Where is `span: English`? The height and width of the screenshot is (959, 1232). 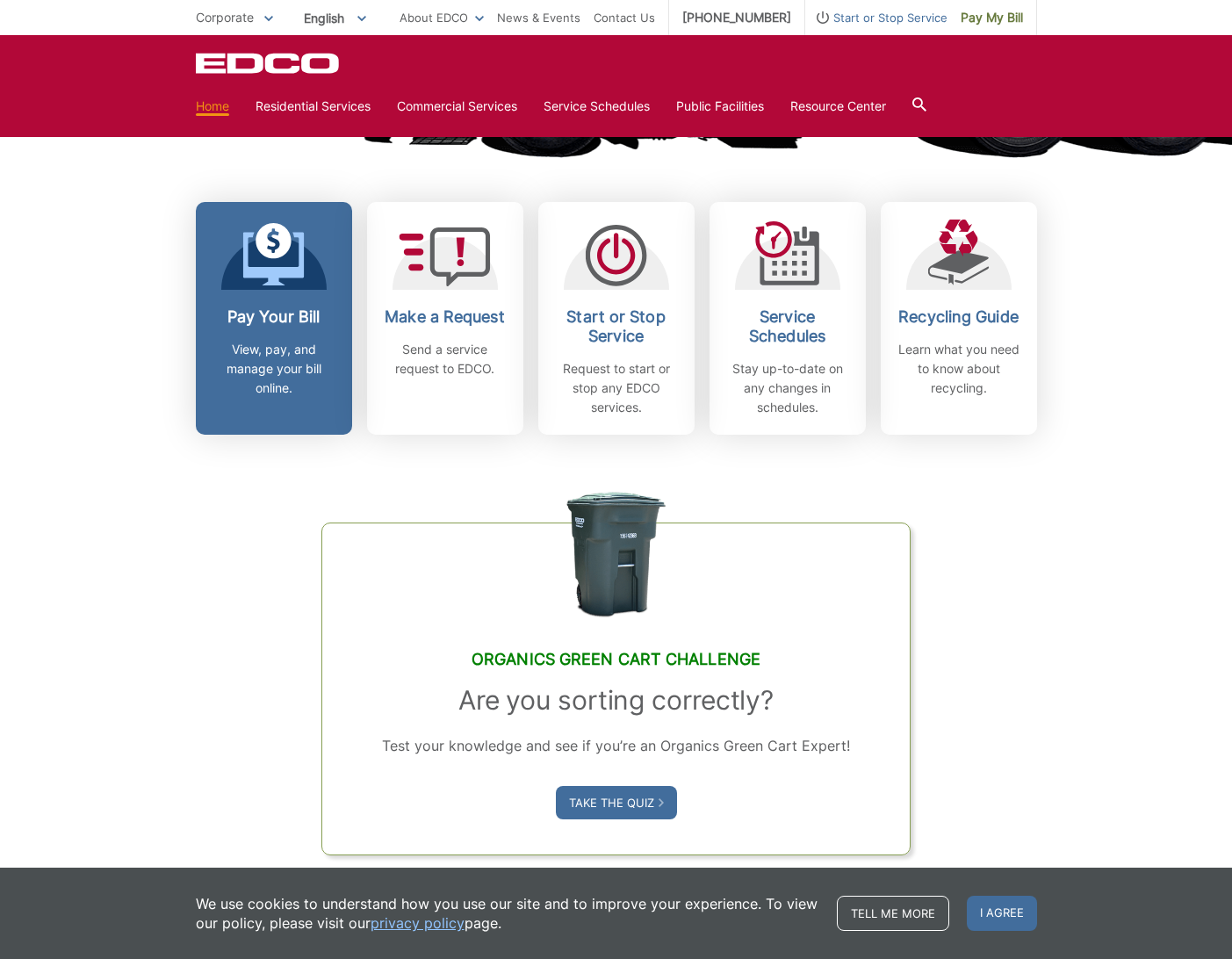 span: English is located at coordinates (335, 18).